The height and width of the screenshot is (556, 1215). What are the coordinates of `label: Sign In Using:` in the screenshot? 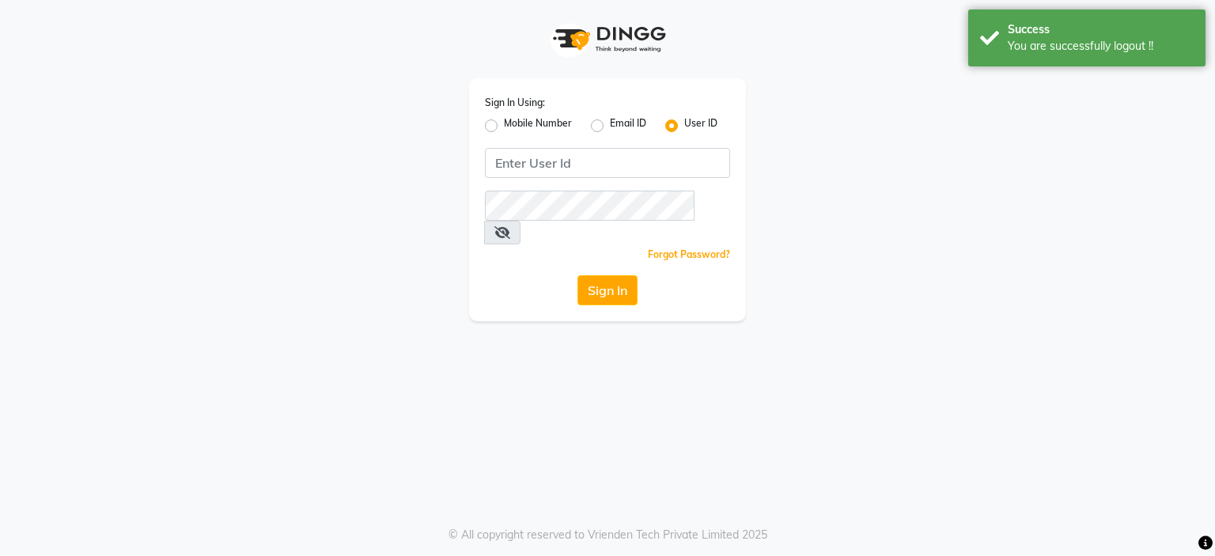 It's located at (515, 103).